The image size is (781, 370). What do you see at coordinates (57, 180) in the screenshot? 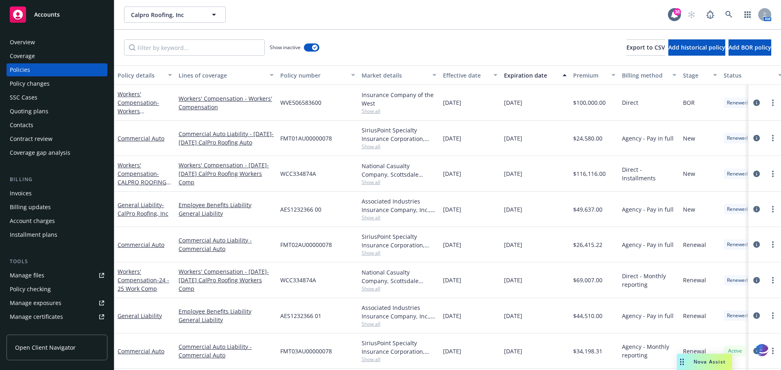
I see `div: Billing` at bounding box center [57, 180].